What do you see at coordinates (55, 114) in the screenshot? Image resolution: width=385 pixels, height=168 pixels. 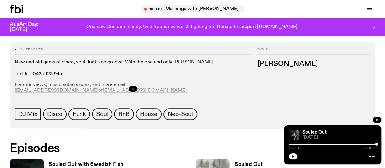 I see `a: Disco` at bounding box center [55, 114].